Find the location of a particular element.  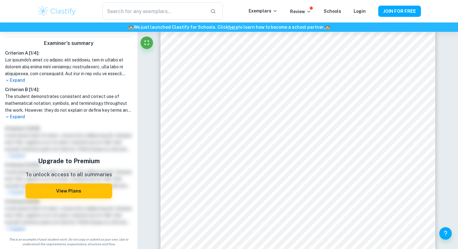

a: Schools is located at coordinates (333, 11).